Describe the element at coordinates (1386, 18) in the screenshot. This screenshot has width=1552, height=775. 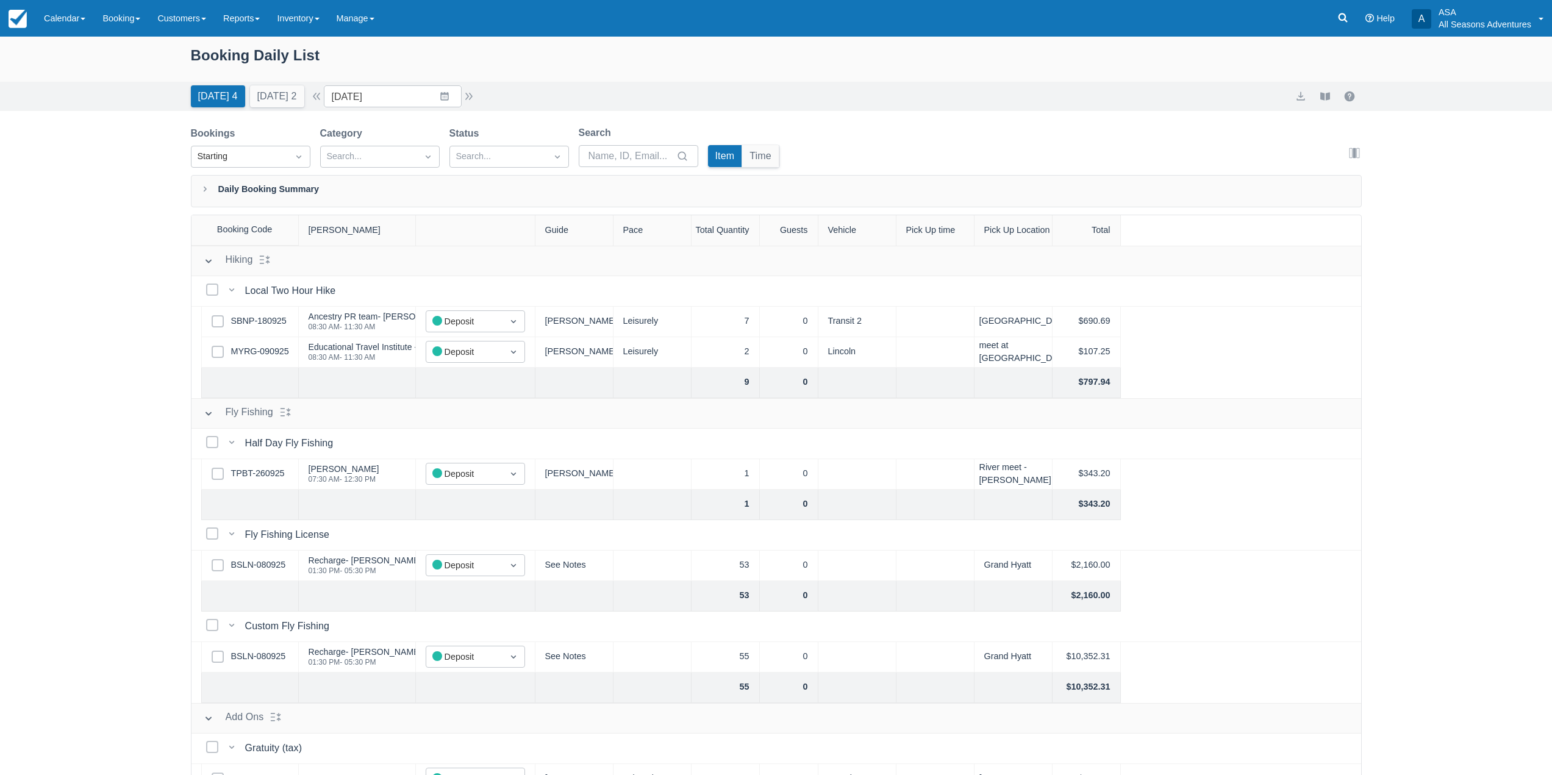
I see `span: Help` at that location.